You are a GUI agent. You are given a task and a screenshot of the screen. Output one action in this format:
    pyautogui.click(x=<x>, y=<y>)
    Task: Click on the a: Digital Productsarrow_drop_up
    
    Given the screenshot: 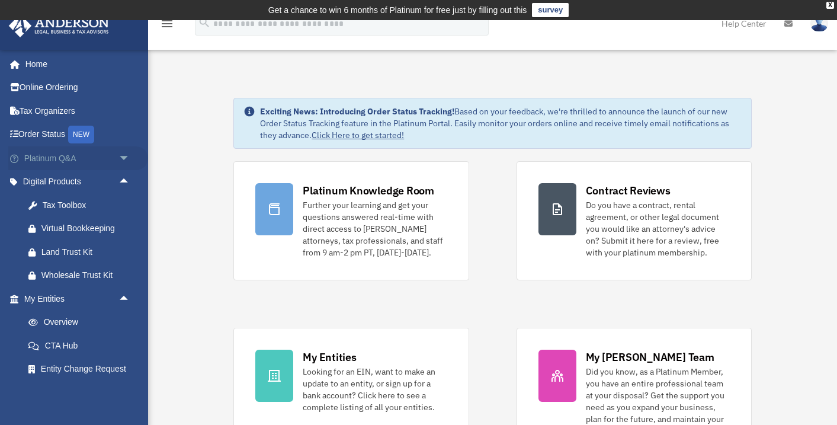 What is the action you would take?
    pyautogui.click(x=78, y=182)
    